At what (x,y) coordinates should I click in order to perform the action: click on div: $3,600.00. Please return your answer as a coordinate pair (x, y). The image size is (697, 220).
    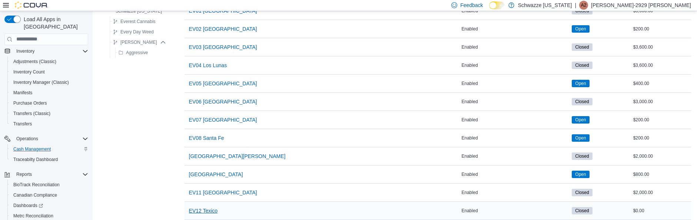
    Looking at the image, I should click on (661, 47).